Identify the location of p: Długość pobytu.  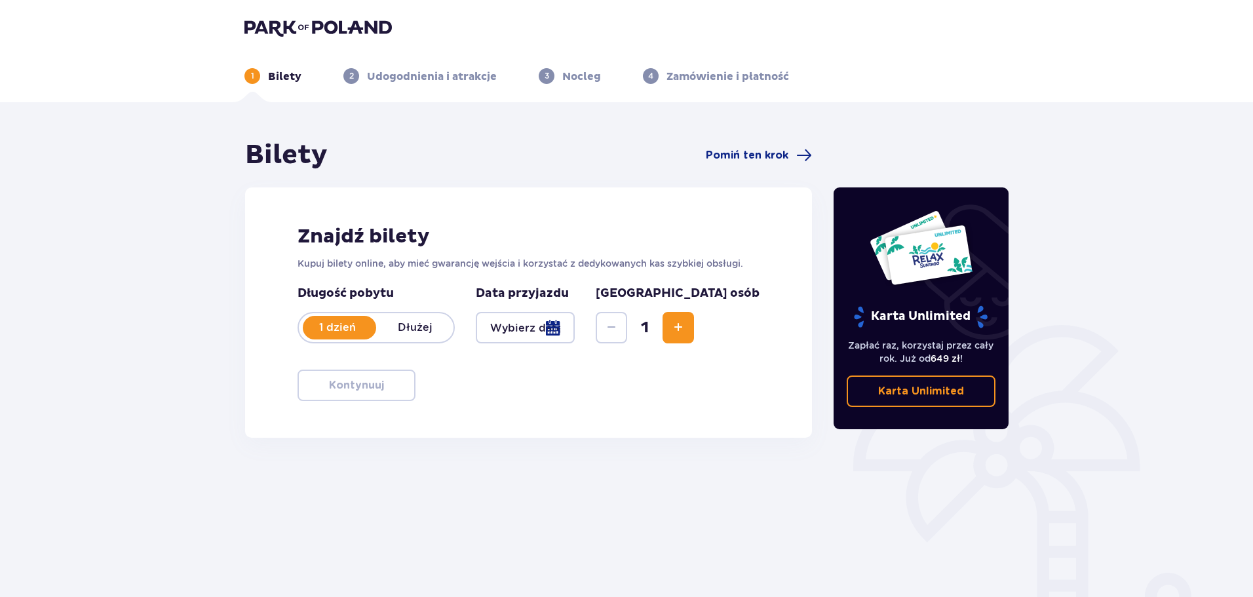
(376, 294).